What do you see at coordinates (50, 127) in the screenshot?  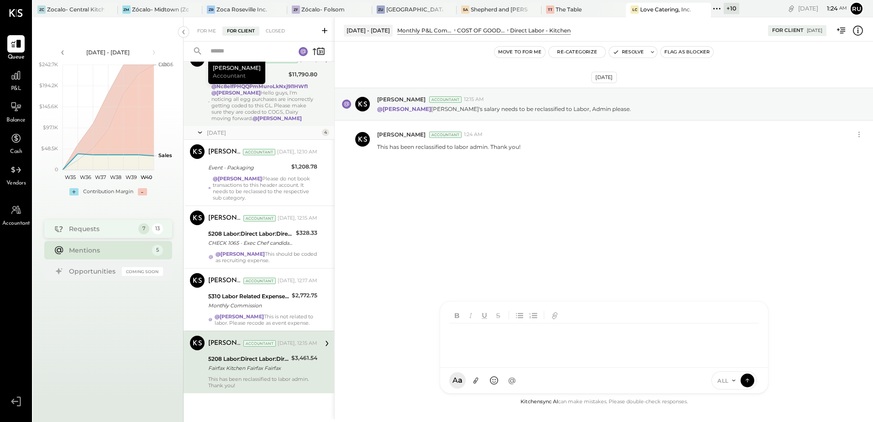 I see `text: $97.1K` at bounding box center [50, 127].